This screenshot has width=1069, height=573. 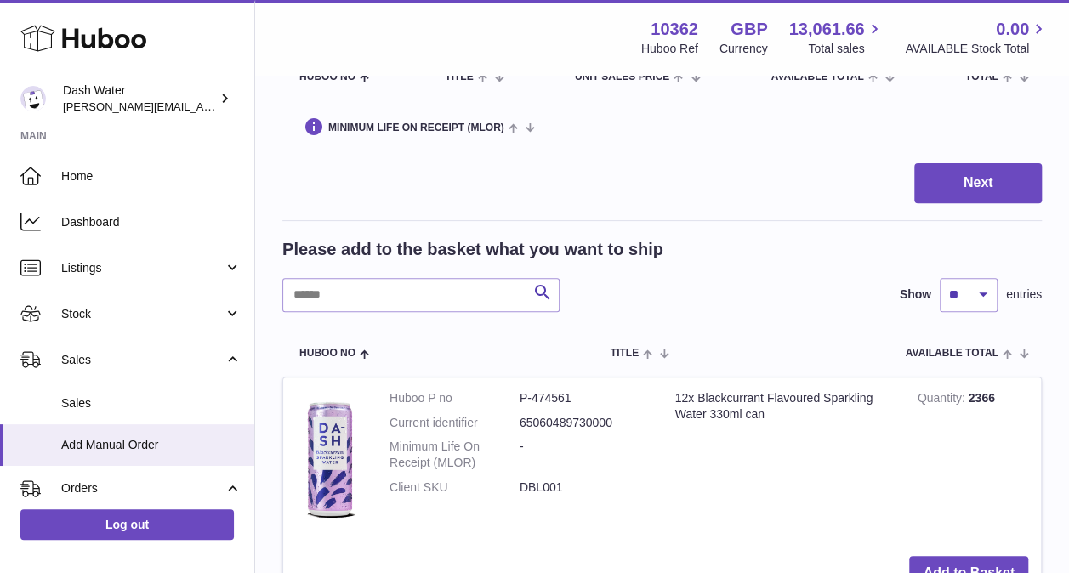 I want to click on dd: 65060489730000, so click(x=584, y=423).